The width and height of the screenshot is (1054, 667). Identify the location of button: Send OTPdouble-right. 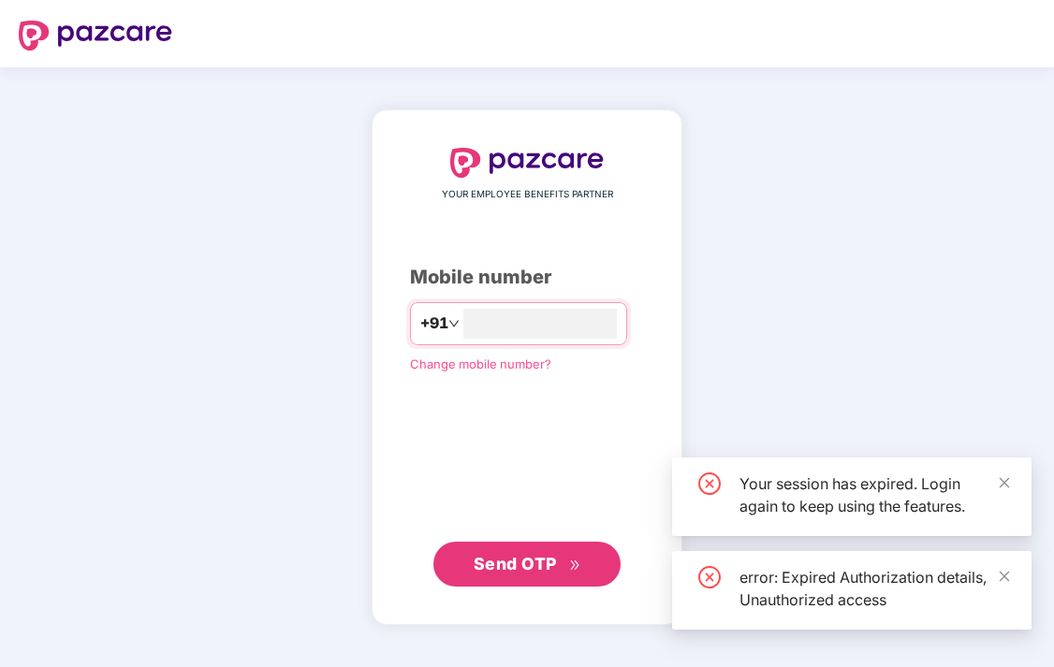
(527, 564).